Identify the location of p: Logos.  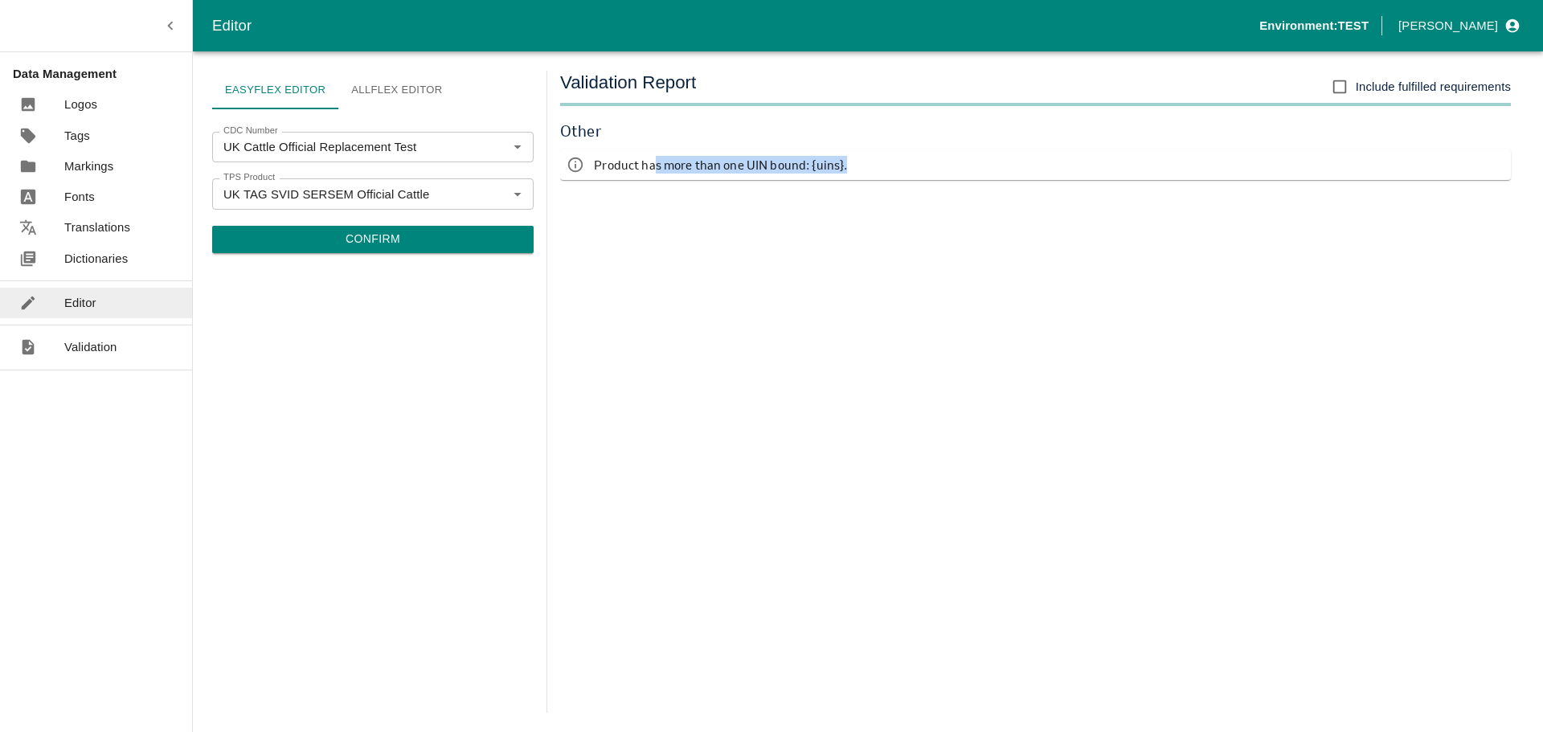
(80, 104).